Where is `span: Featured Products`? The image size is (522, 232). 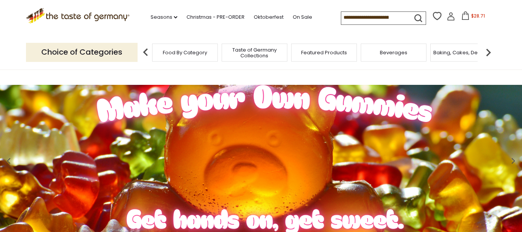 span: Featured Products is located at coordinates (324, 52).